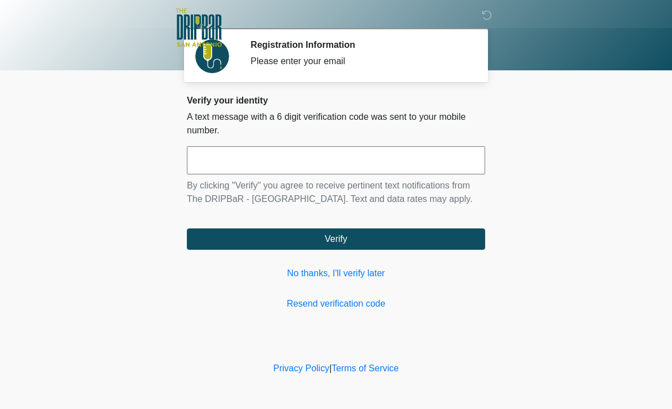  What do you see at coordinates (336, 124) in the screenshot?
I see `p: A text message with a 6 digit verification code was sent to your mobile number.` at bounding box center [336, 124].